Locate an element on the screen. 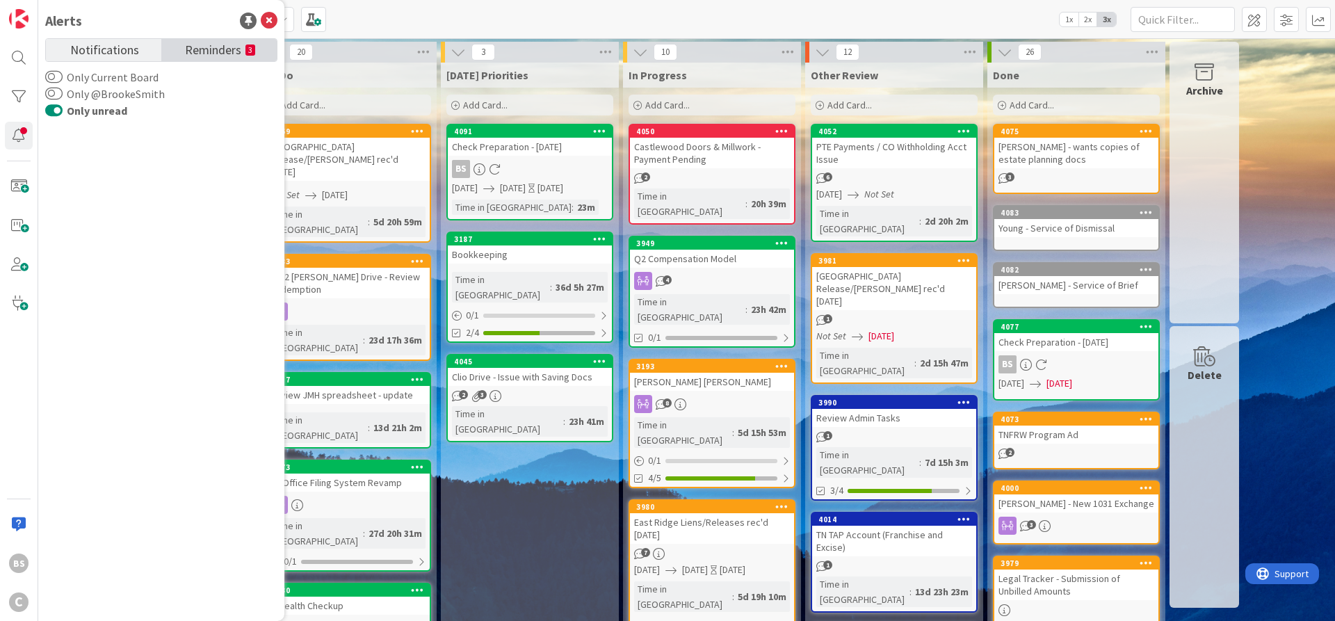 The width and height of the screenshot is (1335, 621). div: TNFRW Program Ad is located at coordinates (1076, 435).